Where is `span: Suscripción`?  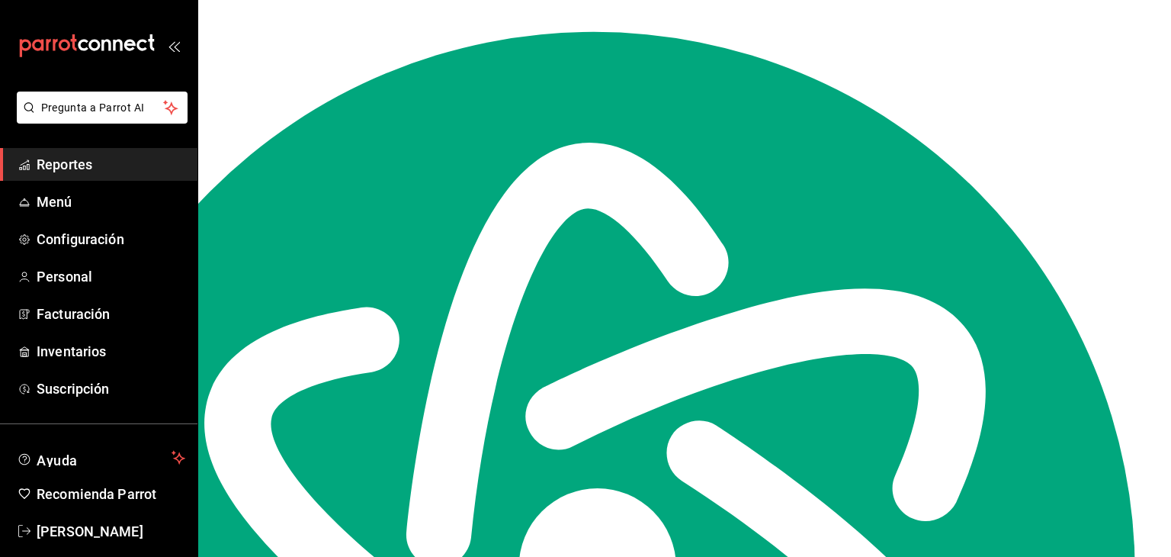 span: Suscripción is located at coordinates (111, 388).